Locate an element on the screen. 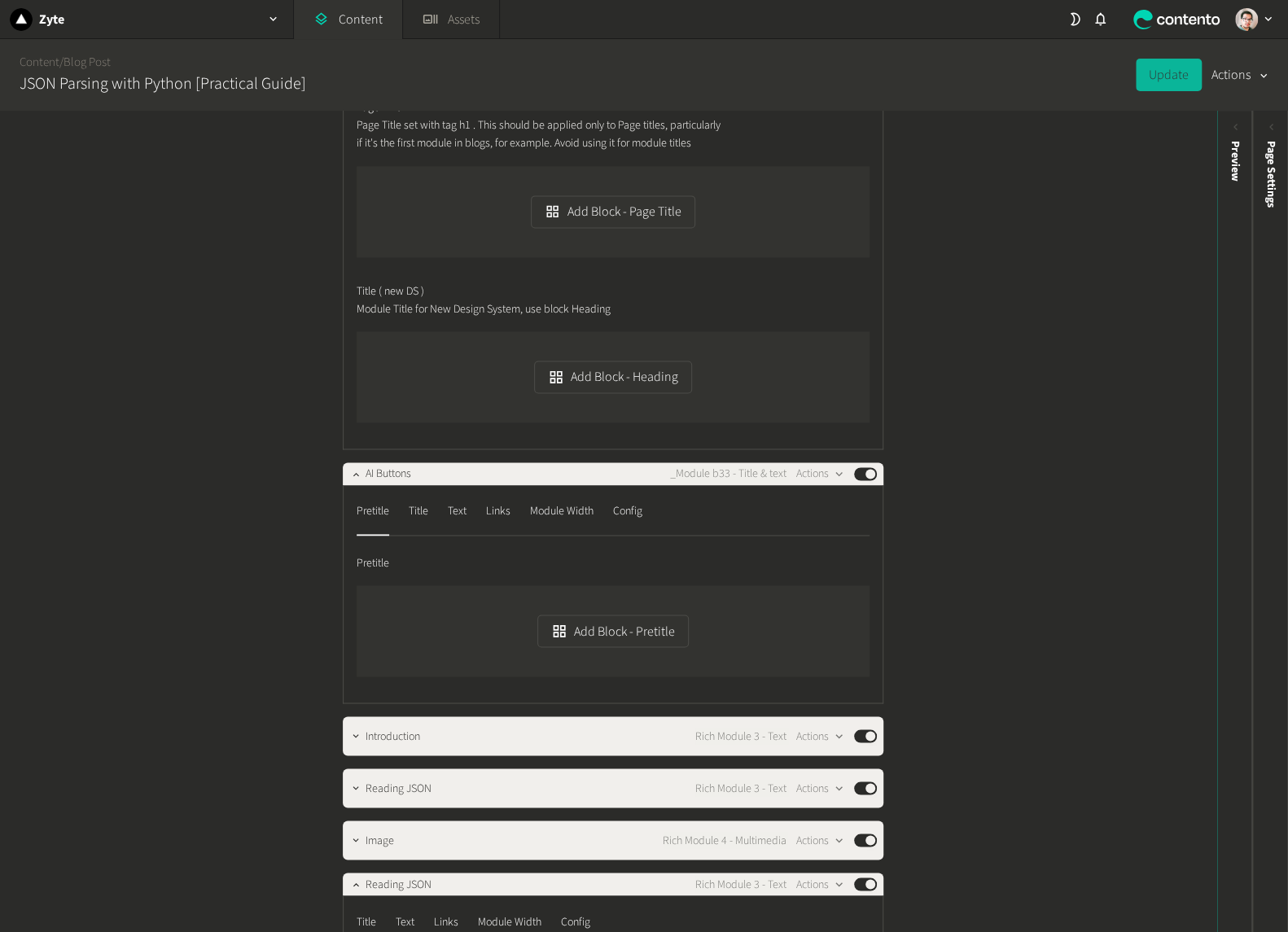 Image resolution: width=1288 pixels, height=932 pixels. div: Module Width is located at coordinates (562, 511).